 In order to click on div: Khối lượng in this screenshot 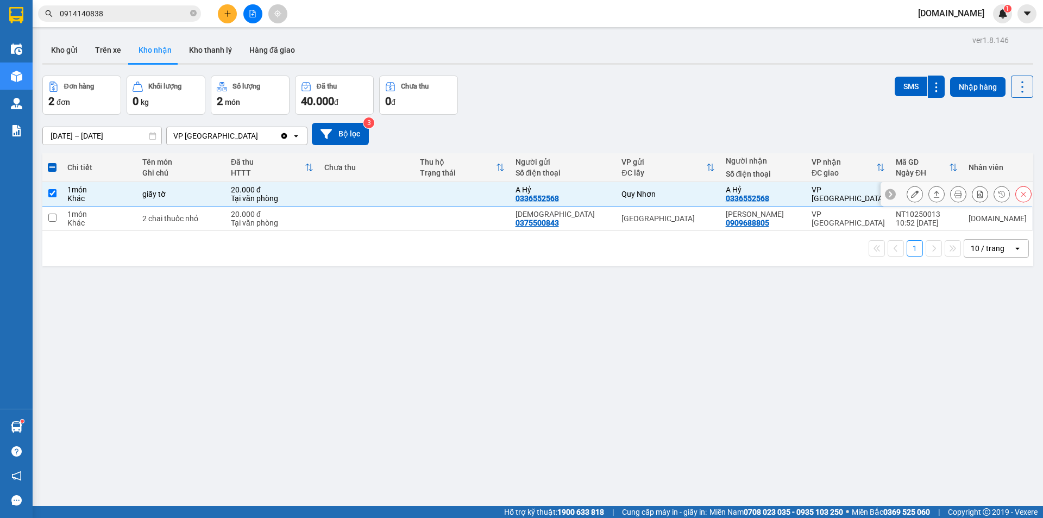, I will do `click(165, 86)`.